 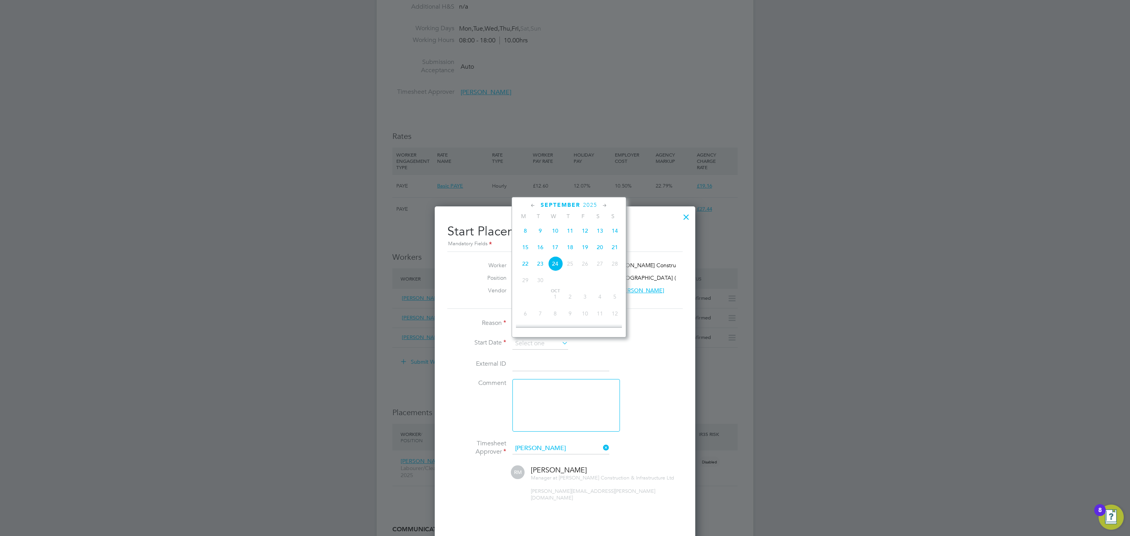 I want to click on span: F, so click(x=583, y=216).